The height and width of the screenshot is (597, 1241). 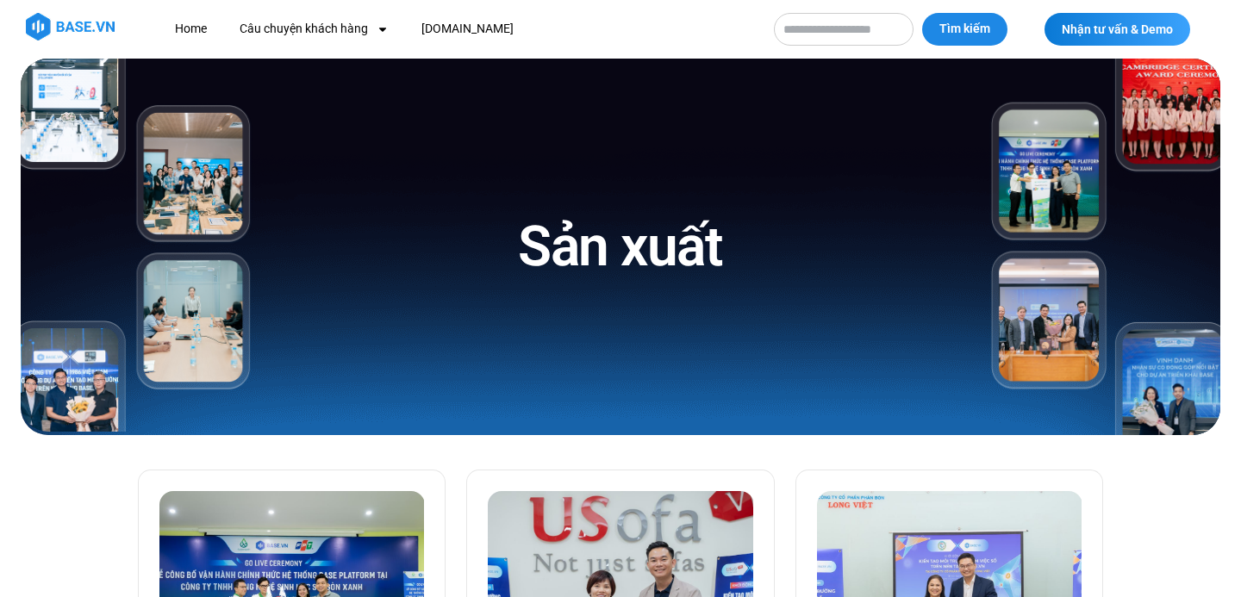 I want to click on a: Home, so click(x=191, y=28).